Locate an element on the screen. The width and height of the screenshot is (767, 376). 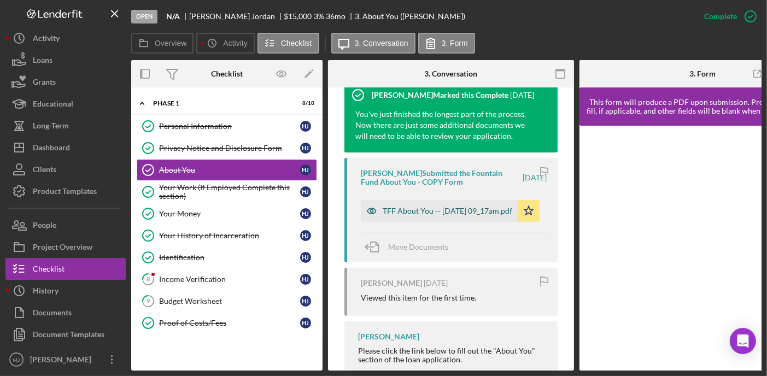
span: $15,000 is located at coordinates (298, 16).